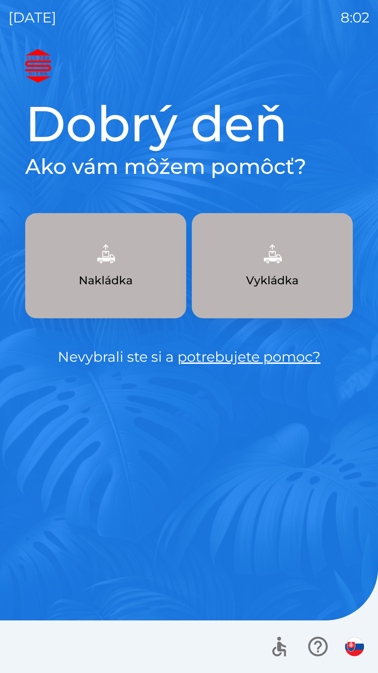 This screenshot has width=378, height=673. I want to click on p: Nevybrali ste si a, so click(189, 357).